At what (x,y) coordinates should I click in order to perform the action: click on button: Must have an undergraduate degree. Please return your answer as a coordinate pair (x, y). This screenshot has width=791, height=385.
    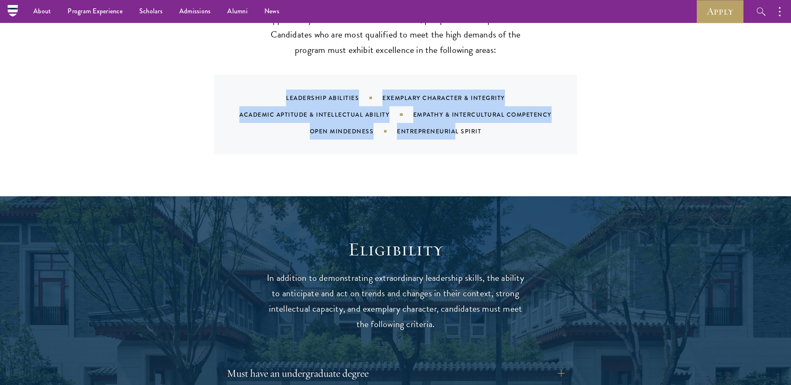
    Looking at the image, I should click on (396, 374).